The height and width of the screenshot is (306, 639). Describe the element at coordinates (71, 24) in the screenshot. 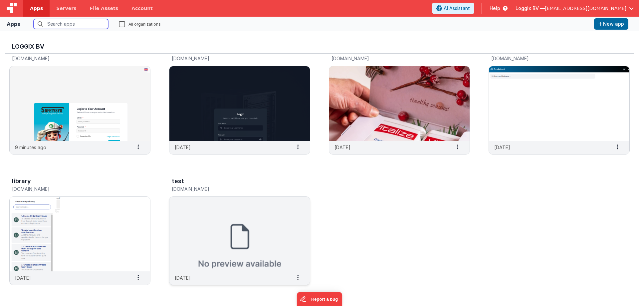

I see `input: Search apps` at that location.